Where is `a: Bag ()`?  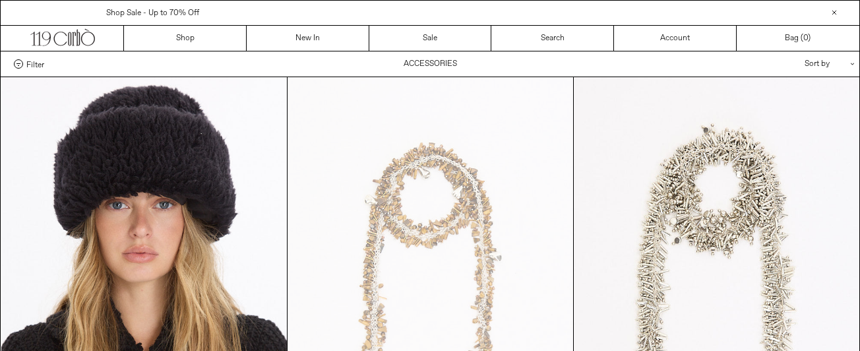
a: Bag () is located at coordinates (798, 38).